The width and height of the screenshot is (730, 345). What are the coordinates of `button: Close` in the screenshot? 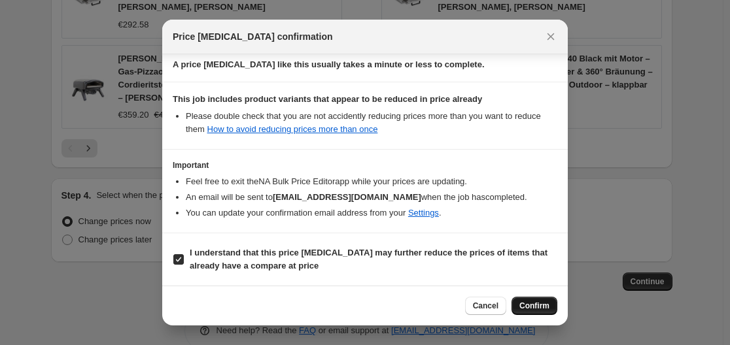 It's located at (551, 37).